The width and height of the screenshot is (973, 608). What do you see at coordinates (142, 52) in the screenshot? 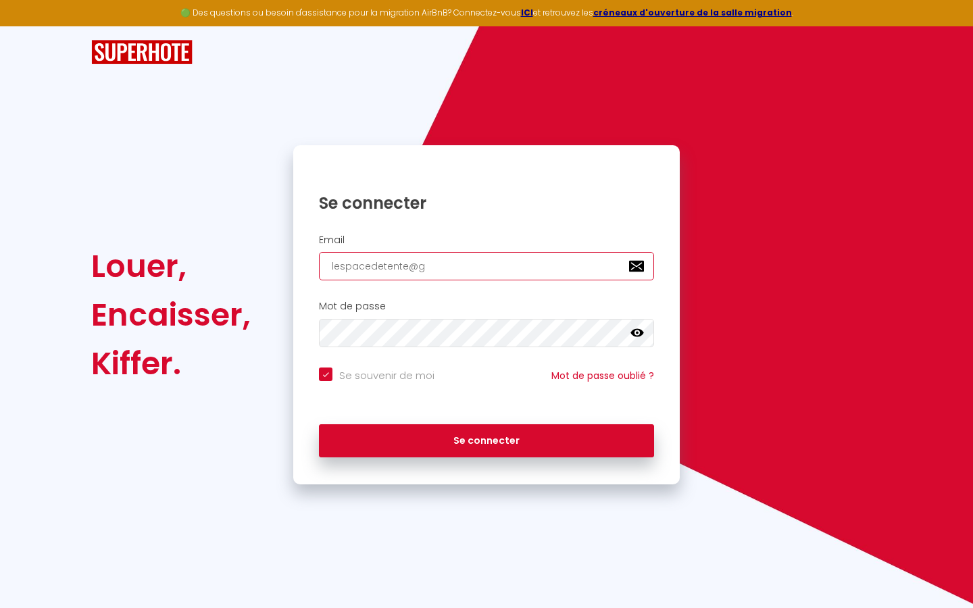
I see `img: SuperHote logo` at bounding box center [142, 52].